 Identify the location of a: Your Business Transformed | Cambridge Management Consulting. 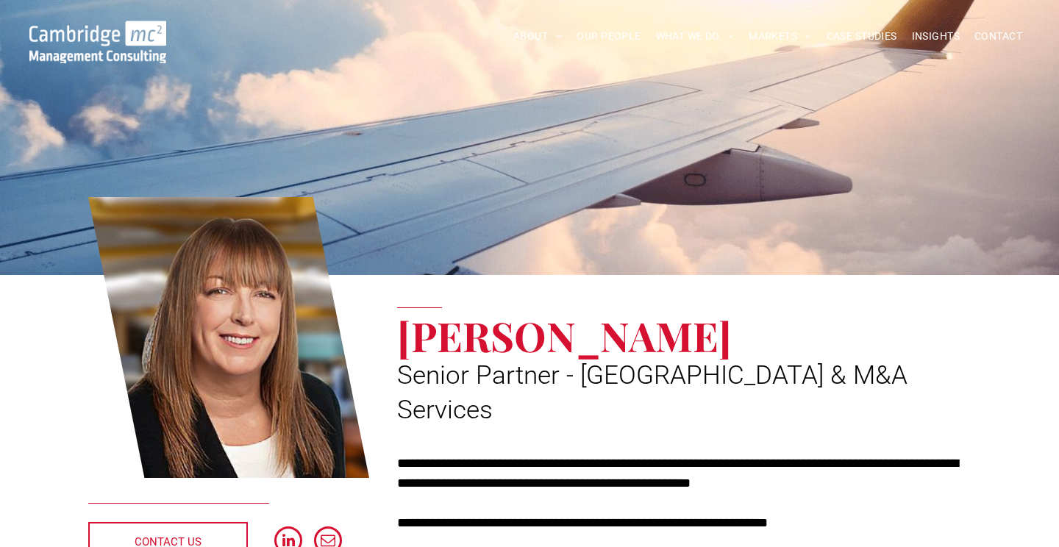
(98, 30).